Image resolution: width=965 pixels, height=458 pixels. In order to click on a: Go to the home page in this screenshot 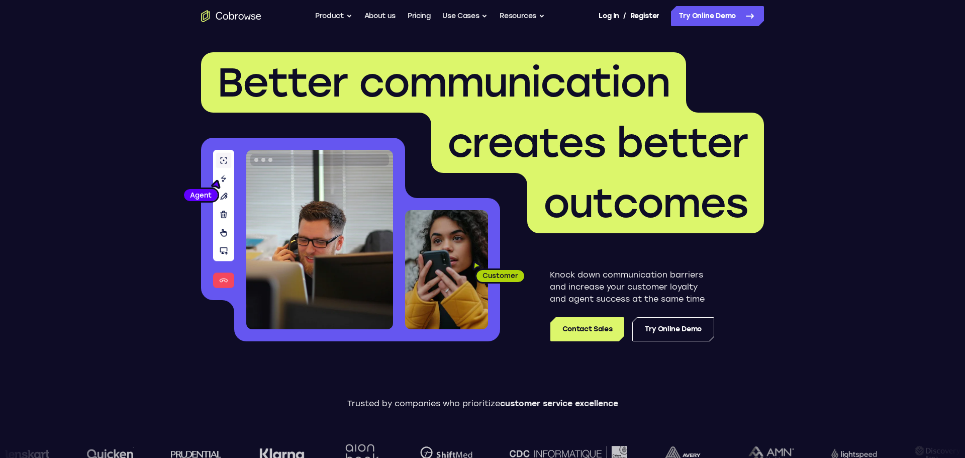, I will do `click(231, 16)`.